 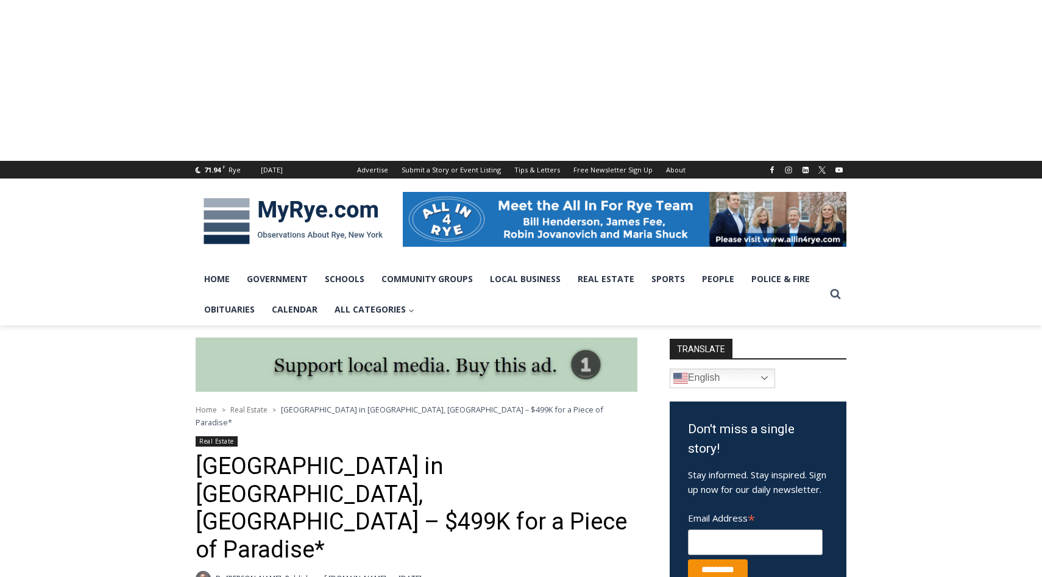 What do you see at coordinates (537, 169) in the screenshot?
I see `a: Tips & Letters` at bounding box center [537, 169].